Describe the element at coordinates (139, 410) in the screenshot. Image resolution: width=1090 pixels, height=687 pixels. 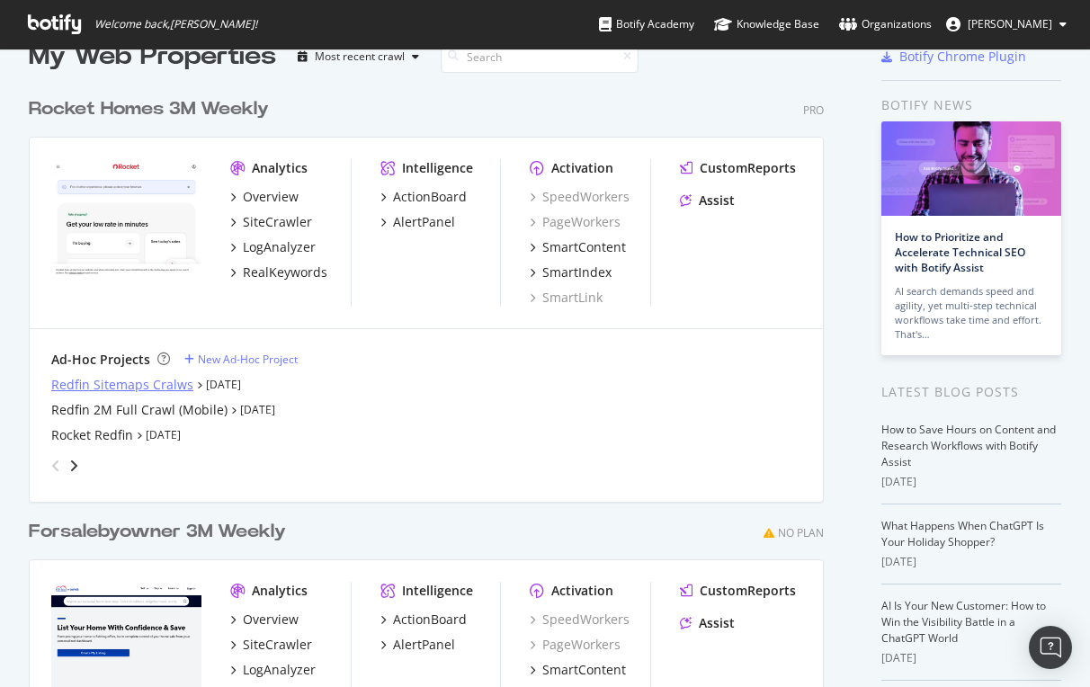
I see `div: Redfin 2M Full Crawl (Mobile)` at that location.